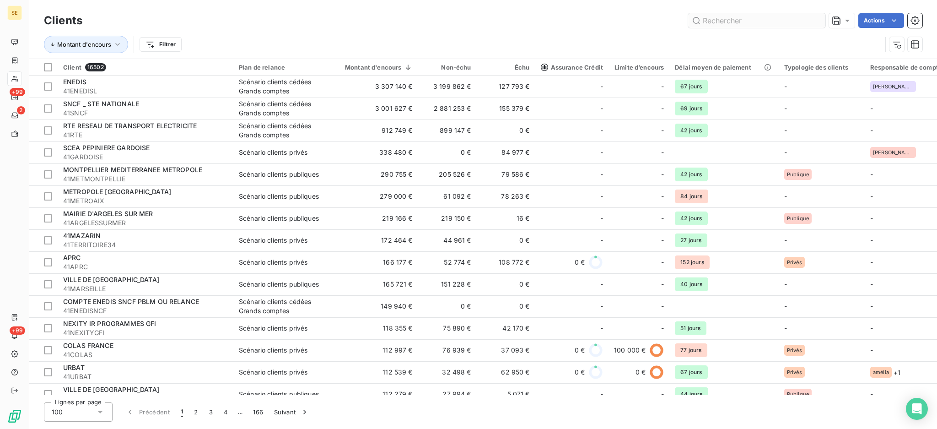  Describe the element at coordinates (145, 311) in the screenshot. I see `span: 41ENEDISNCF` at that location.